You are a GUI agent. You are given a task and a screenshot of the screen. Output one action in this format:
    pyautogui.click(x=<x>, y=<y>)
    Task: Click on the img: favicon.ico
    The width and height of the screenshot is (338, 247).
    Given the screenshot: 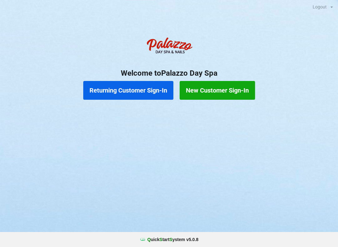 What is the action you would take?
    pyautogui.click(x=143, y=240)
    